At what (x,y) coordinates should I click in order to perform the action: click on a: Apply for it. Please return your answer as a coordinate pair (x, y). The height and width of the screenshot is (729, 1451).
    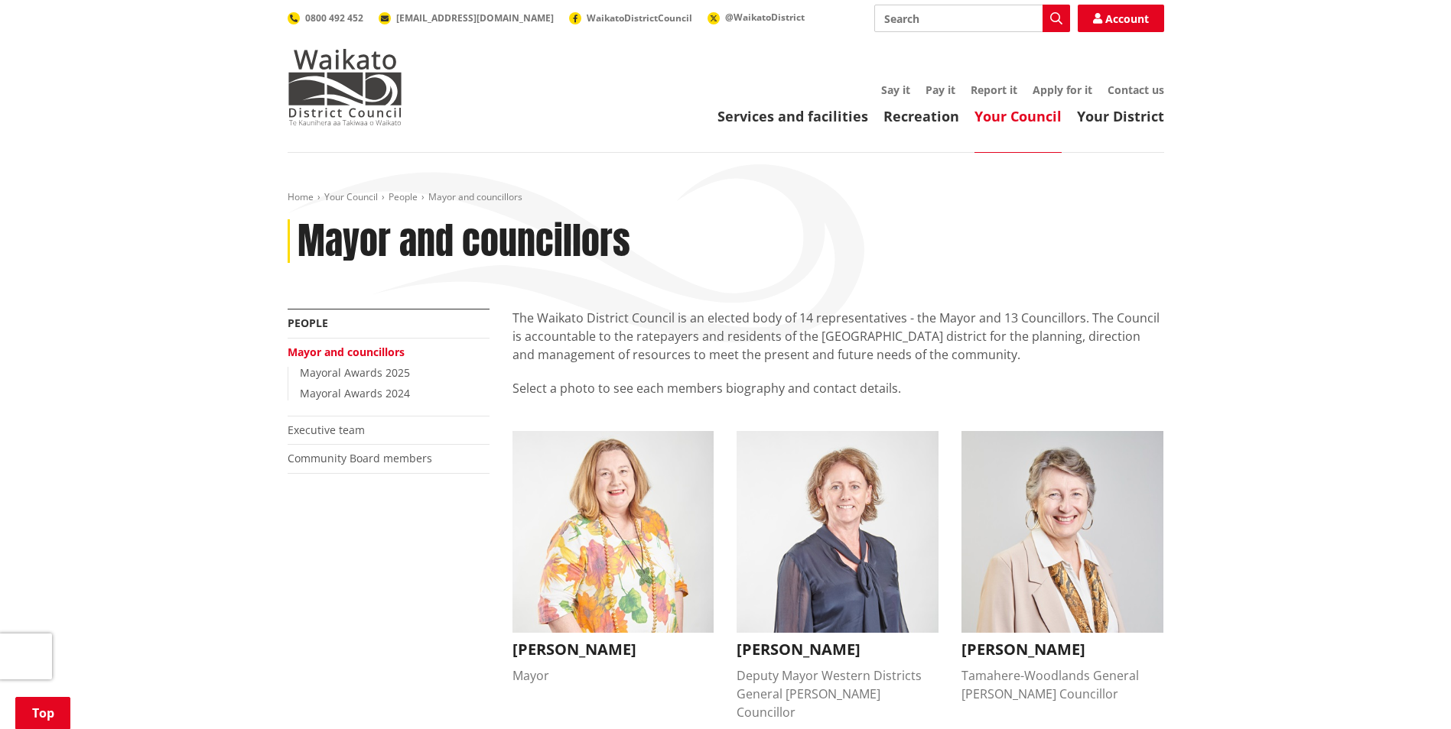
    Looking at the image, I should click on (1062, 89).